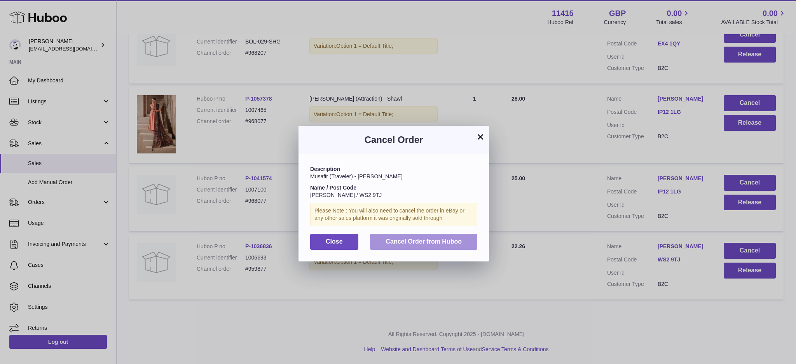 The width and height of the screenshot is (796, 364). What do you see at coordinates (333, 188) in the screenshot?
I see `strong: Name / Post Code` at bounding box center [333, 188].